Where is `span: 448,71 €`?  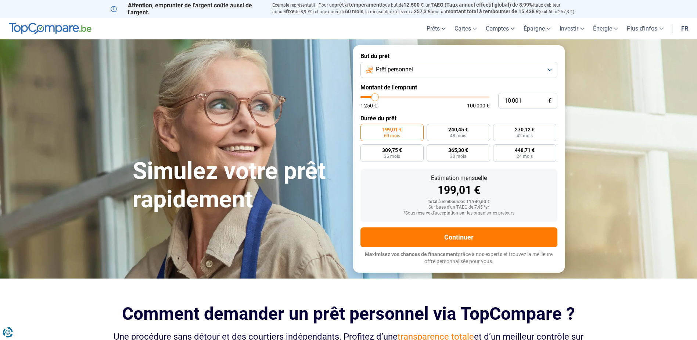
span: 448,71 € is located at coordinates (525, 150).